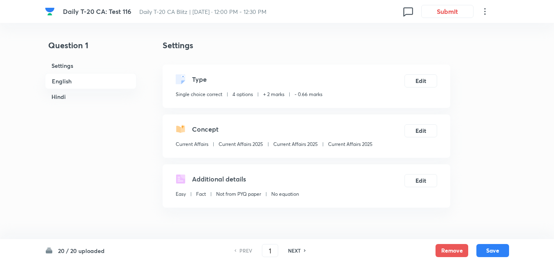 This screenshot has width=554, height=262. Describe the element at coordinates (239, 194) in the screenshot. I see `p: Not from PYQ paper` at that location.